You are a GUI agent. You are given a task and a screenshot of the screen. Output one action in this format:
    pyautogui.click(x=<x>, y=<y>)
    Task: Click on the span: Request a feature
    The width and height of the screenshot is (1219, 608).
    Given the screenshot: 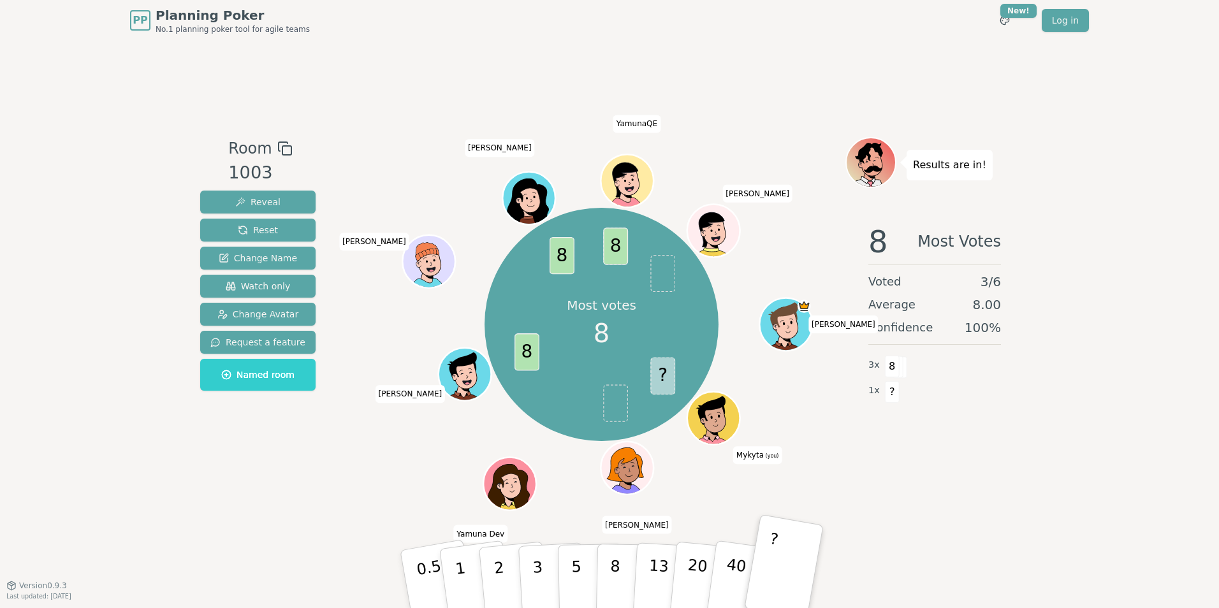 What is the action you would take?
    pyautogui.click(x=258, y=342)
    